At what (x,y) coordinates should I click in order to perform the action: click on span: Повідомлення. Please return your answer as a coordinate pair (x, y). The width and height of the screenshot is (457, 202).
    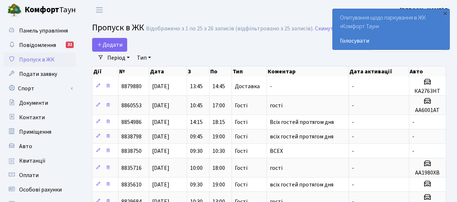
    Looking at the image, I should click on (38, 45).